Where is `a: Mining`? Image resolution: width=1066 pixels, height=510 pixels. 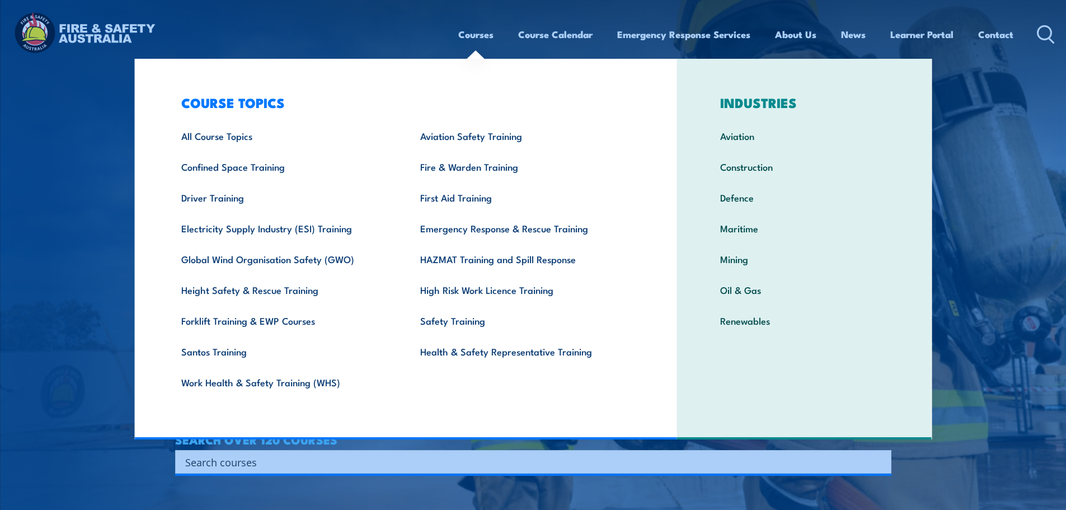 a: Mining is located at coordinates (804, 258).